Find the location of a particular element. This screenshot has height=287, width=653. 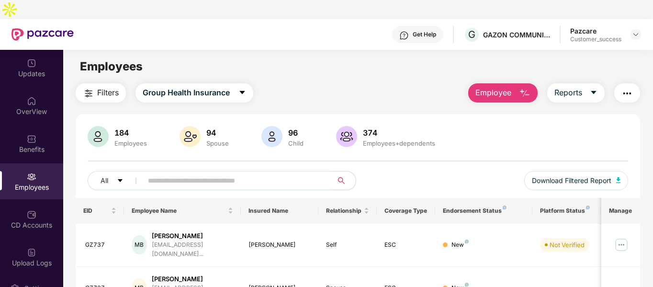

span: Filters is located at coordinates (108, 92).